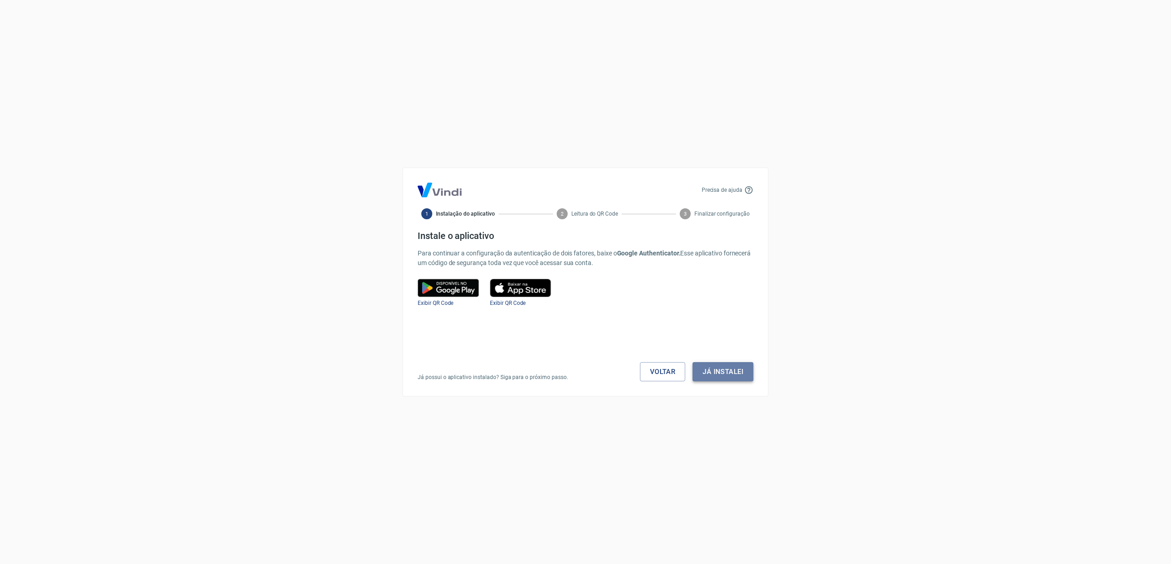  I want to click on img: google play, so click(448, 288).